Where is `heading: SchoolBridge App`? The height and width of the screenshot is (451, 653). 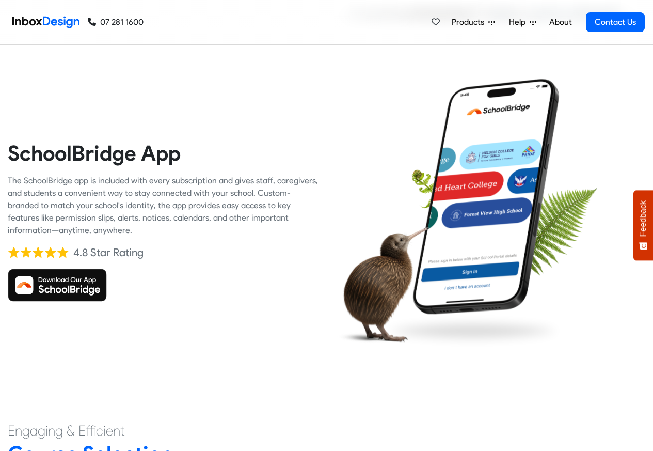
heading: SchoolBridge App is located at coordinates (163, 153).